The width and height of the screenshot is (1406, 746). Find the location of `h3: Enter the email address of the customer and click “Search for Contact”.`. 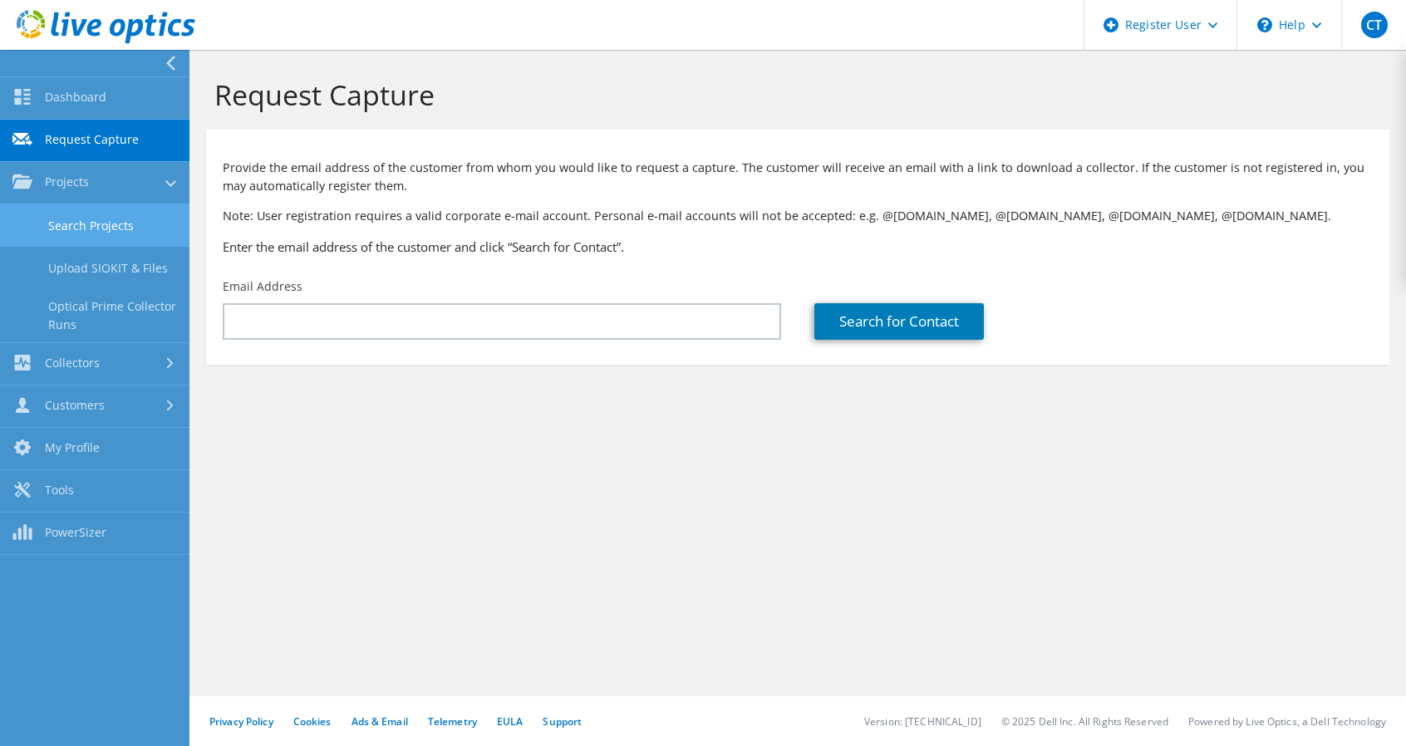

h3: Enter the email address of the customer and click “Search for Contact”. is located at coordinates (798, 247).